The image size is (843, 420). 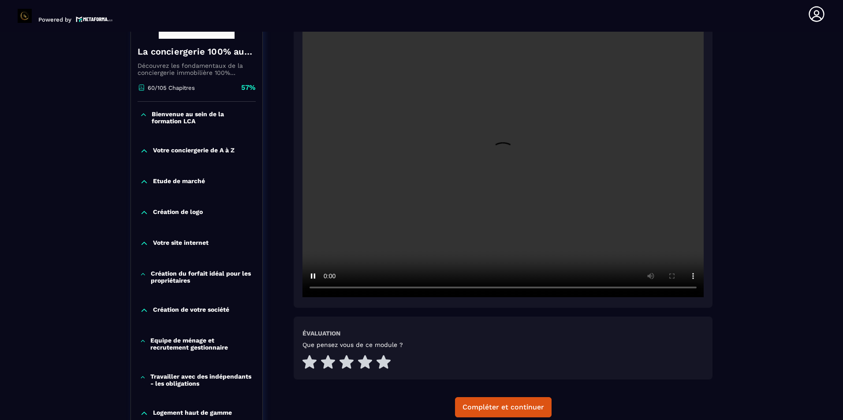 What do you see at coordinates (197, 69) in the screenshot?
I see `p: Découvrez les fondamentaux de la conciergerie immobilière 100% automatisée. Cette formation est c...` at bounding box center [197, 69].